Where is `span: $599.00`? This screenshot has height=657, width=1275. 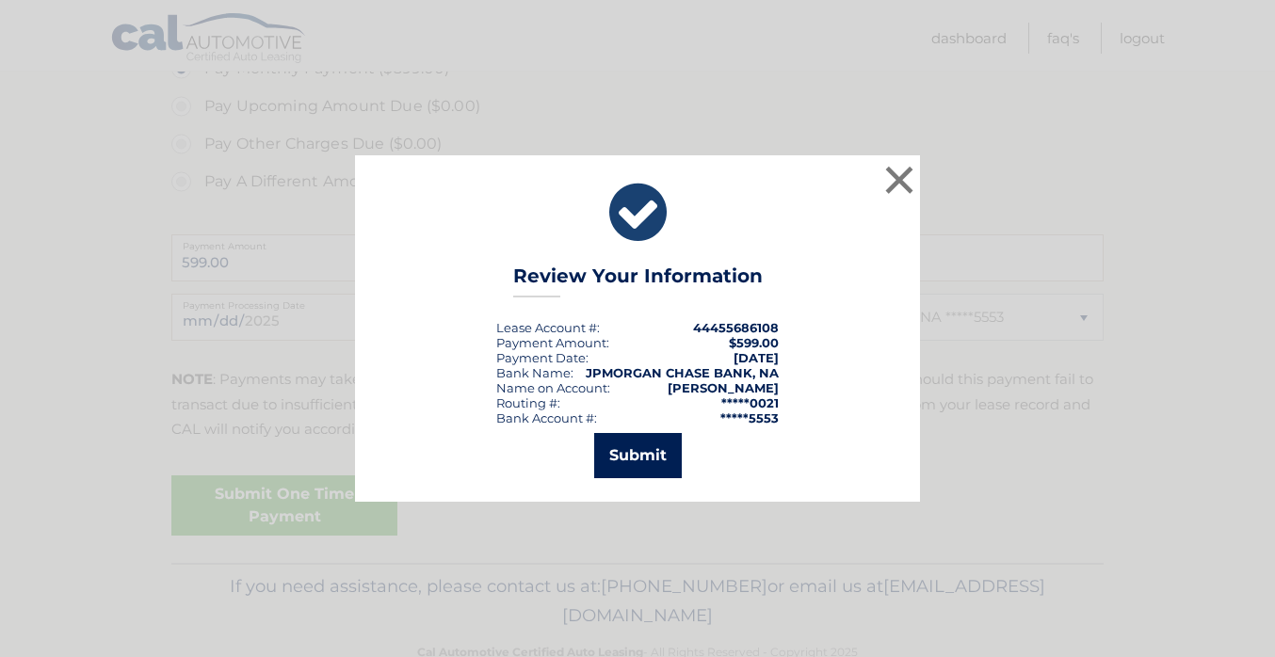
span: $599.00 is located at coordinates (753, 343).